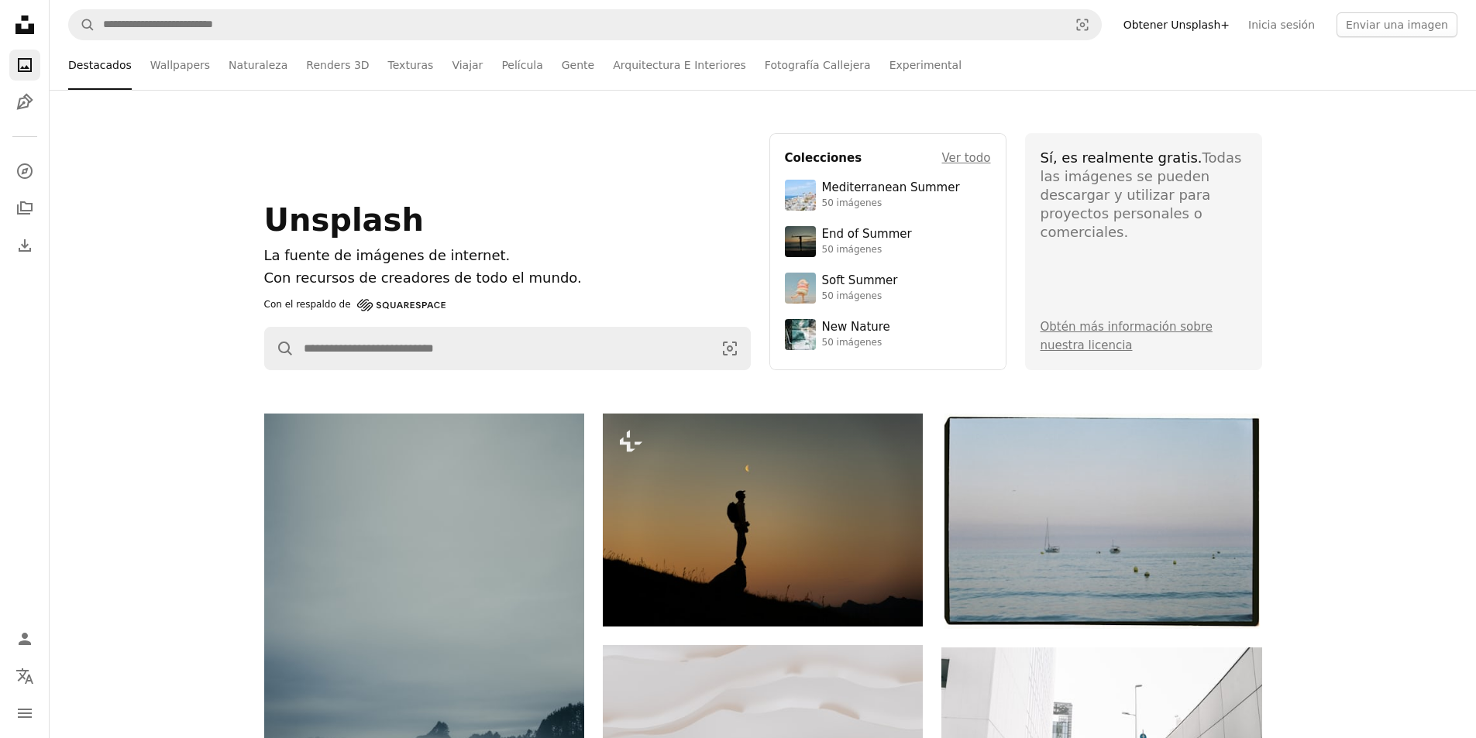 This screenshot has width=1476, height=738. What do you see at coordinates (1176, 25) in the screenshot?
I see `a: Obtener Unsplash+` at bounding box center [1176, 25].